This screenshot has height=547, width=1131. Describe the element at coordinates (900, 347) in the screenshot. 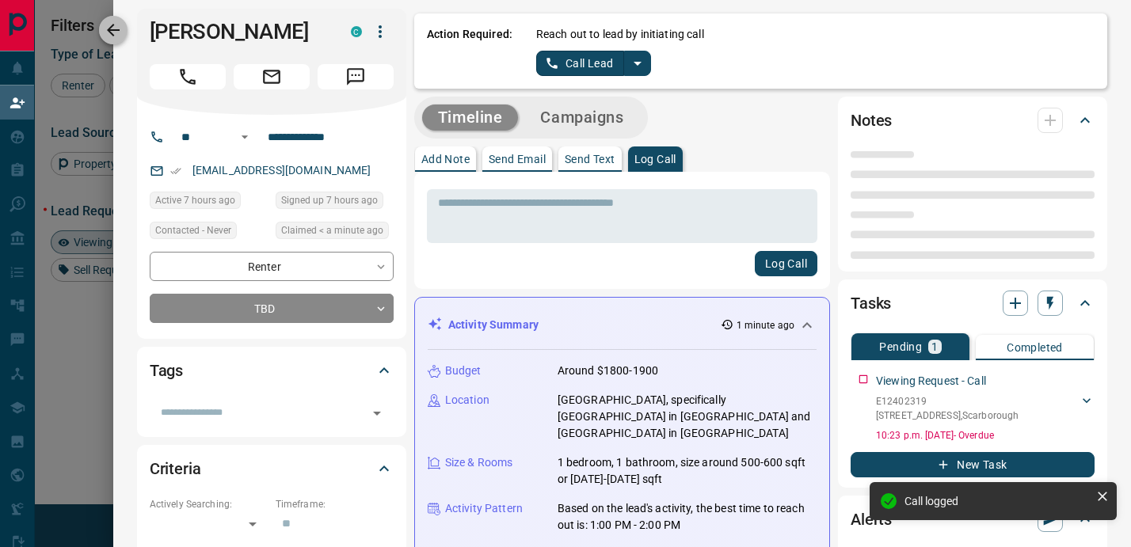

I see `p: Pending` at that location.